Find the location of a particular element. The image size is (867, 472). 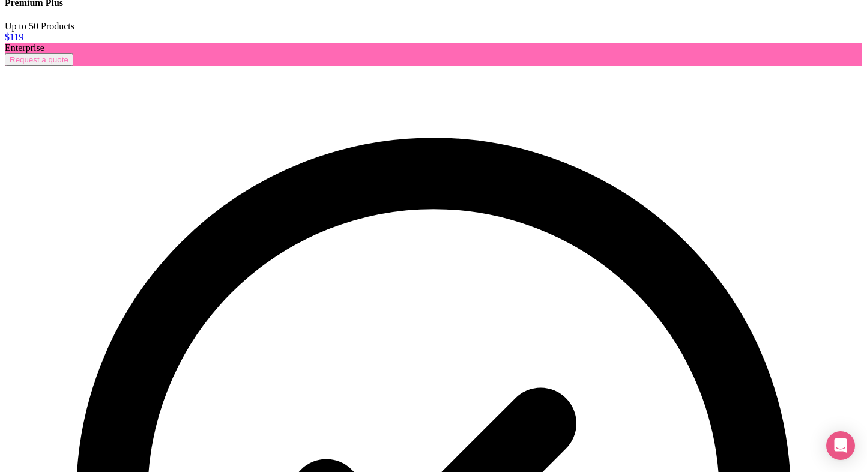

button: Request a quote is located at coordinates (39, 59).